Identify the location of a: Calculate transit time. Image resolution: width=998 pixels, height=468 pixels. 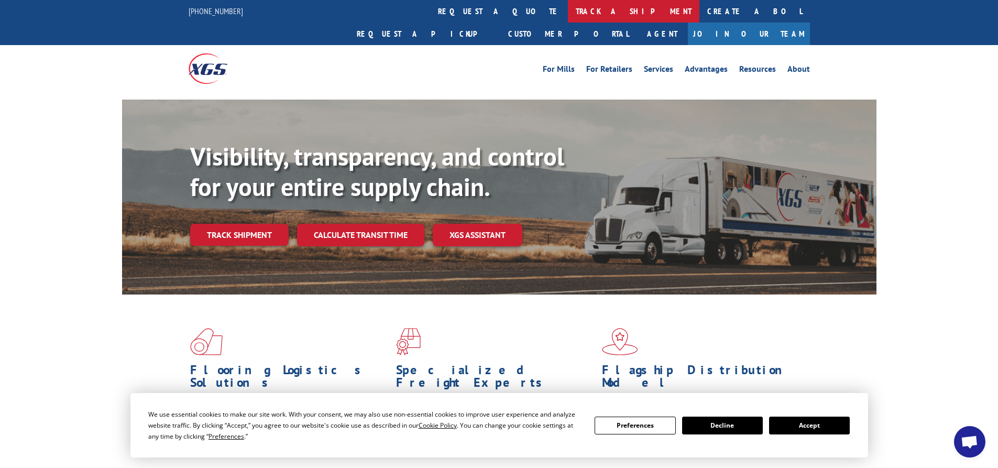
(360, 235).